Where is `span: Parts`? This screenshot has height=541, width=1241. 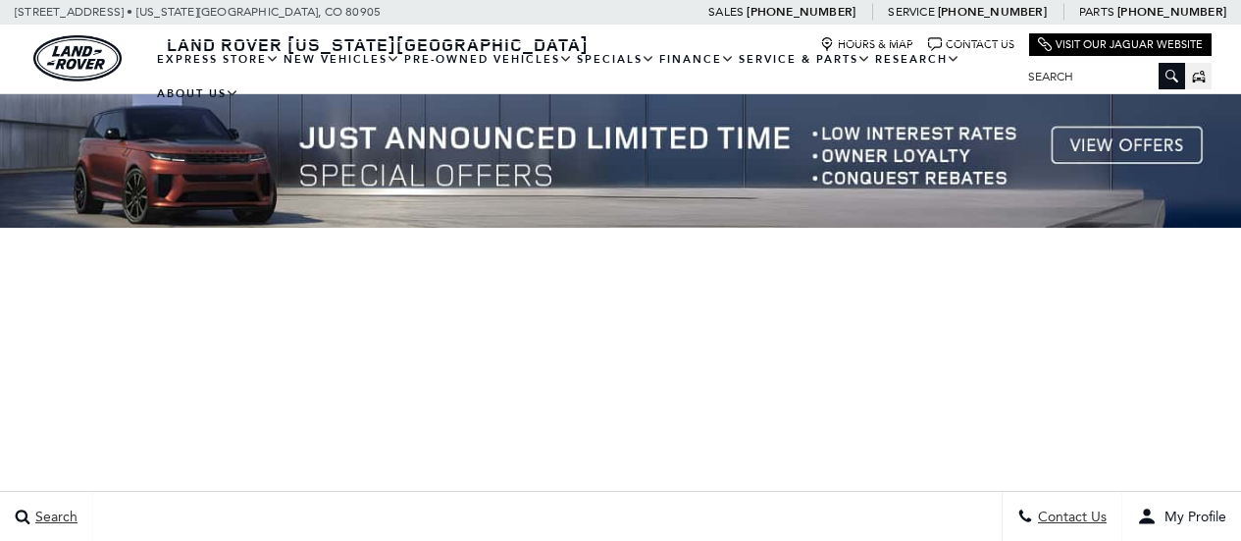 span: Parts is located at coordinates (1097, 12).